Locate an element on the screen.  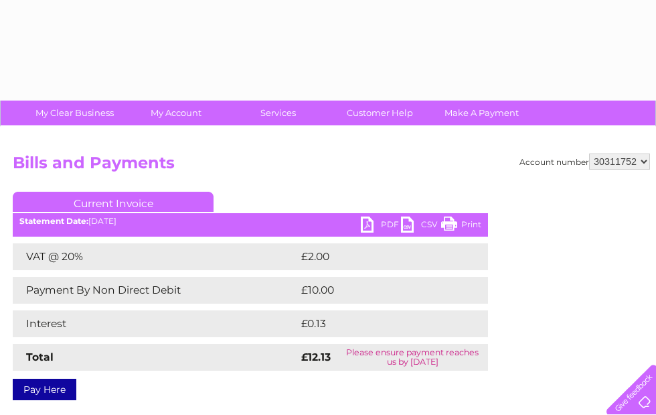
a: PDF is located at coordinates (381, 226).